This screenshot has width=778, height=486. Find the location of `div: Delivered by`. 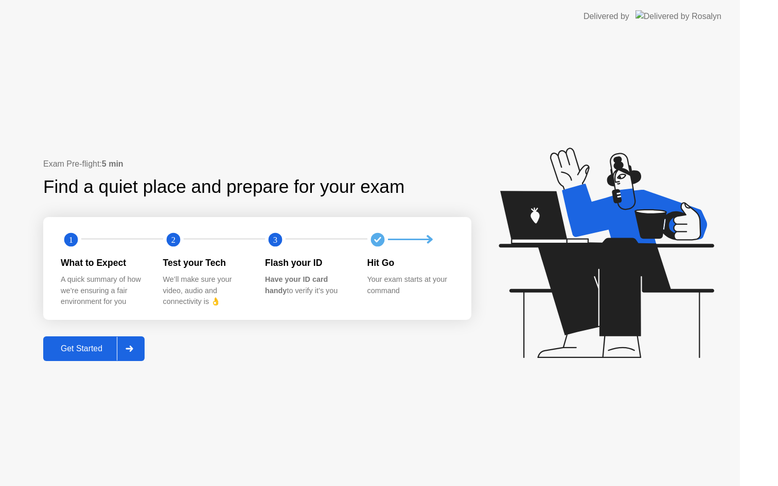

div: Delivered by is located at coordinates (606, 16).